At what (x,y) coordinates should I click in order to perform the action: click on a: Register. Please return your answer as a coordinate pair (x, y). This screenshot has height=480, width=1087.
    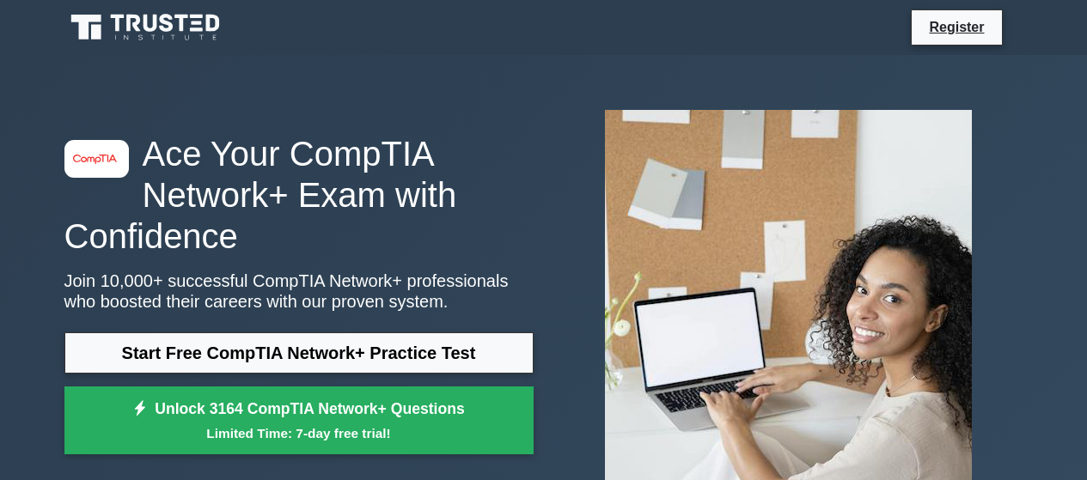
    Looking at the image, I should click on (956, 27).